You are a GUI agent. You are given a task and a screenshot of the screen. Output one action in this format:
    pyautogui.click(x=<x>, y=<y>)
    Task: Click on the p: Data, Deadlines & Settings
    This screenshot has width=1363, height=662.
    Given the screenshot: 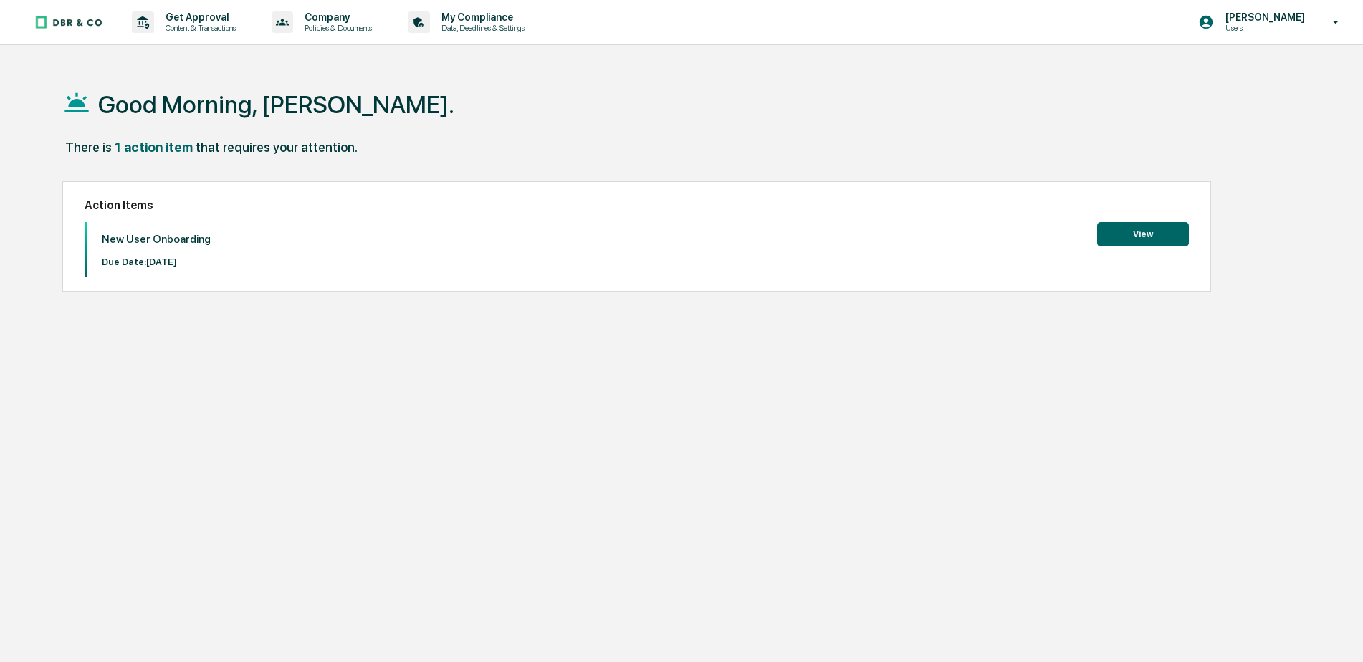 What is the action you would take?
    pyautogui.click(x=481, y=28)
    